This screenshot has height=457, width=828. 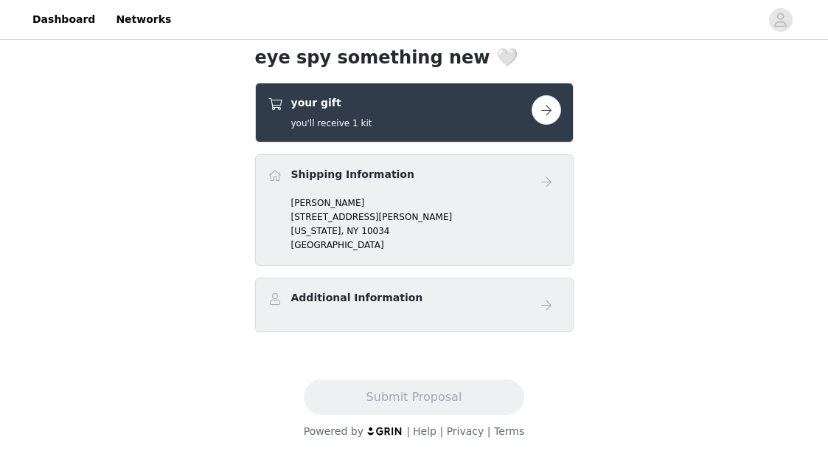 I want to click on h4: Additional Information, so click(x=357, y=297).